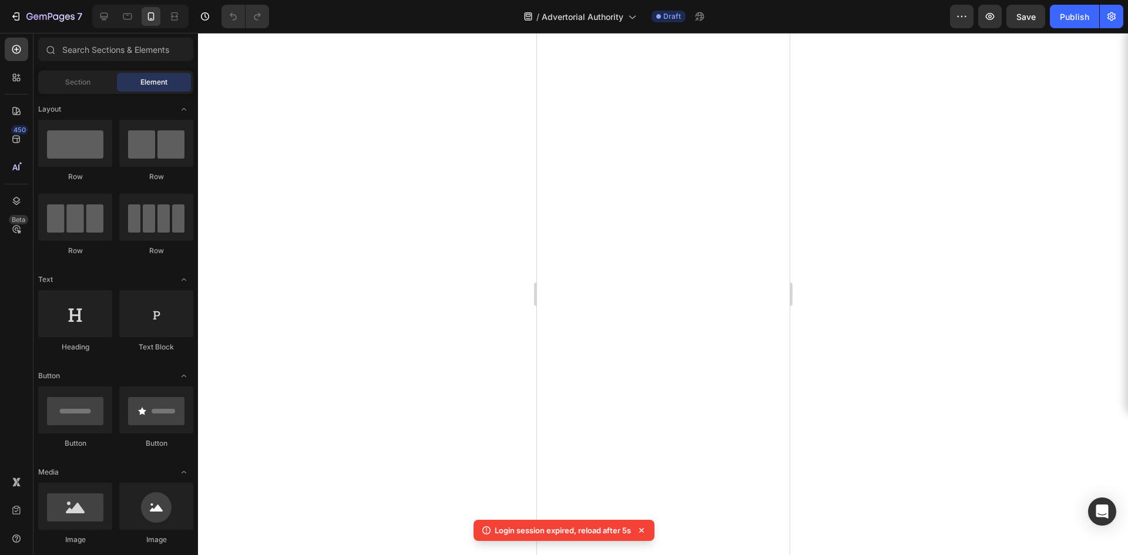 This screenshot has height=555, width=1128. I want to click on span: Section, so click(78, 82).